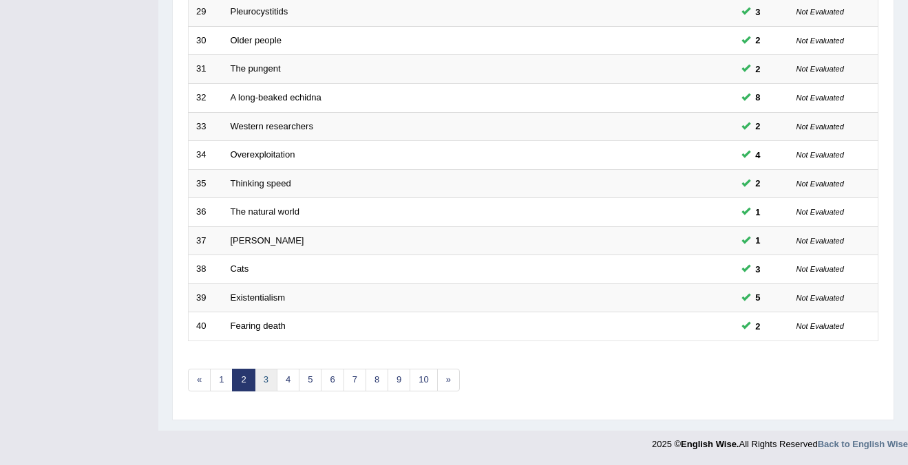 The image size is (908, 465). Describe the element at coordinates (863, 444) in the screenshot. I see `strong: Back to English Wise` at that location.